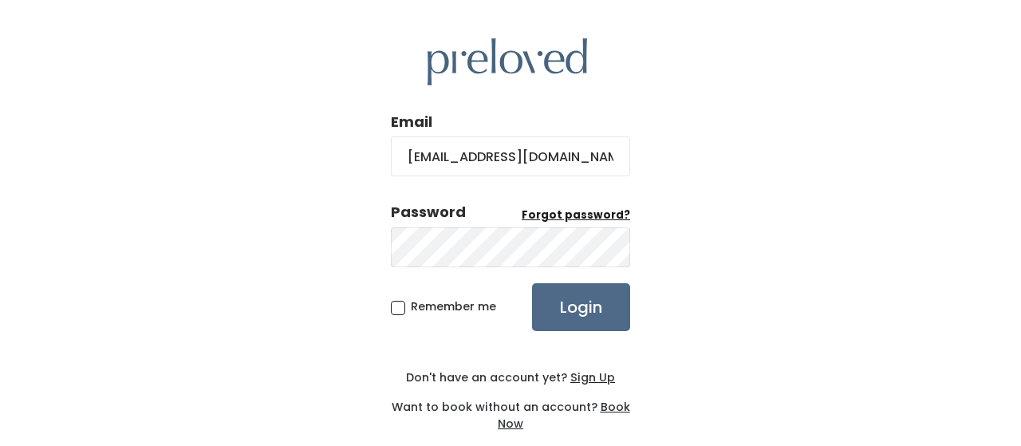 This screenshot has height=446, width=1021. Describe the element at coordinates (510, 409) in the screenshot. I see `div: Want to book without an account?` at that location.